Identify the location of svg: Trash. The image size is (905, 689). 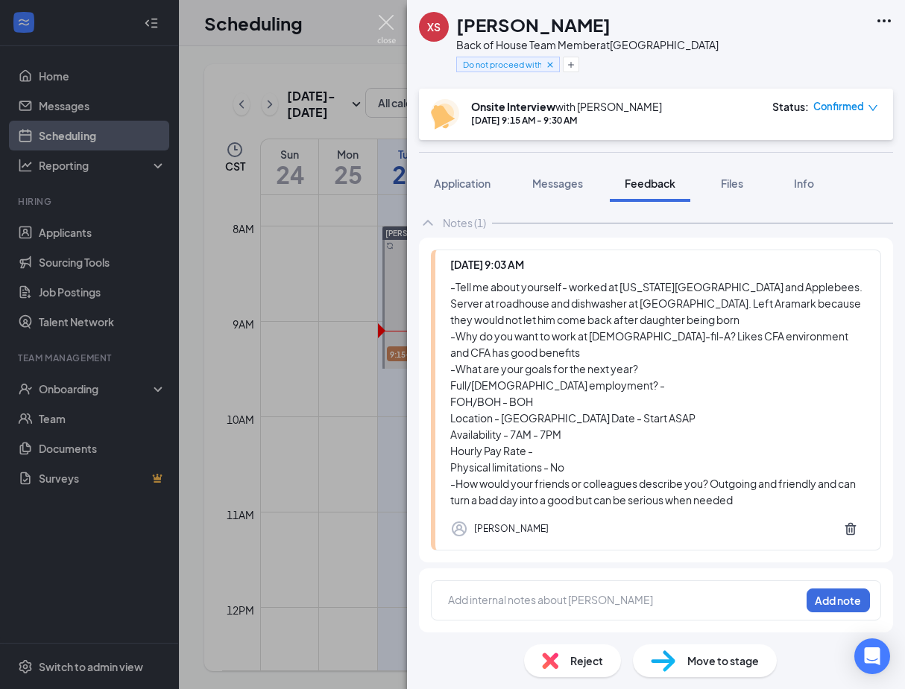
(850, 529).